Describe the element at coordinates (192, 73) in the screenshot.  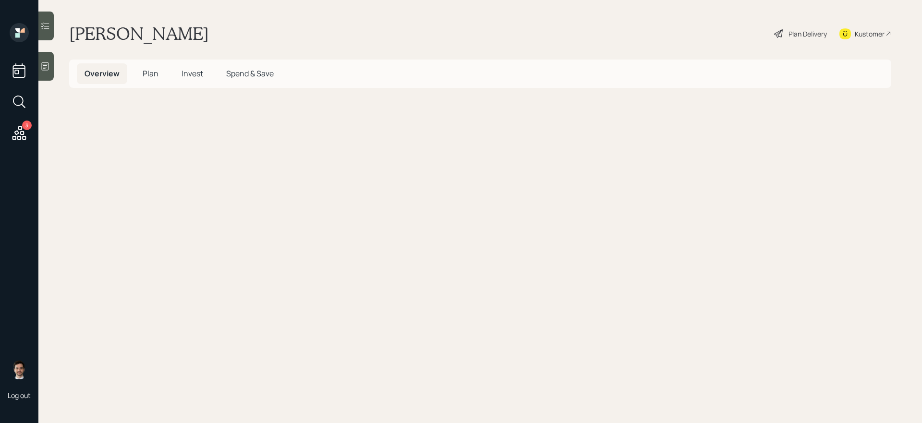
I see `span: Invest` at that location.